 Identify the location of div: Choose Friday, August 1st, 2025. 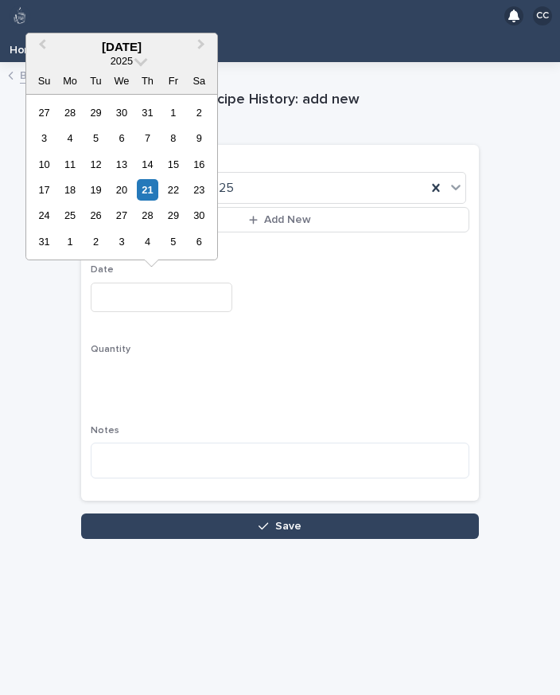
(173, 112).